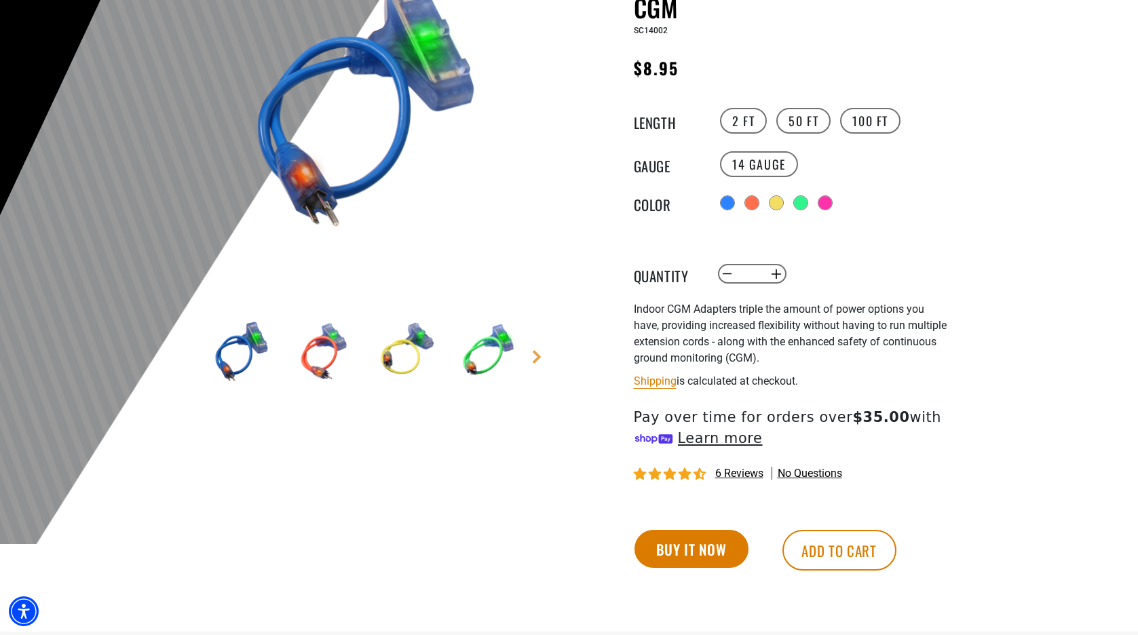 The width and height of the screenshot is (1138, 635). Describe the element at coordinates (324, 351) in the screenshot. I see `img: orange` at that location.